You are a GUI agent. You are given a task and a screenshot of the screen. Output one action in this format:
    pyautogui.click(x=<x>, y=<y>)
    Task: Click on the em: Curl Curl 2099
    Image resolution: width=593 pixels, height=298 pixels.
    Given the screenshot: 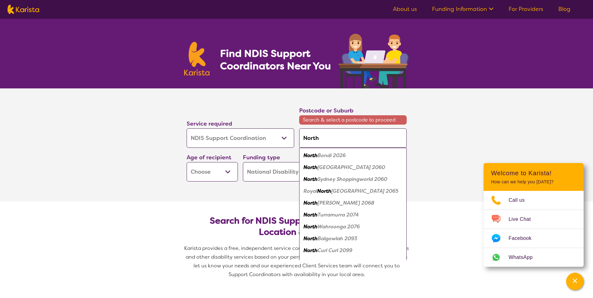 What is the action you would take?
    pyautogui.click(x=335, y=250)
    